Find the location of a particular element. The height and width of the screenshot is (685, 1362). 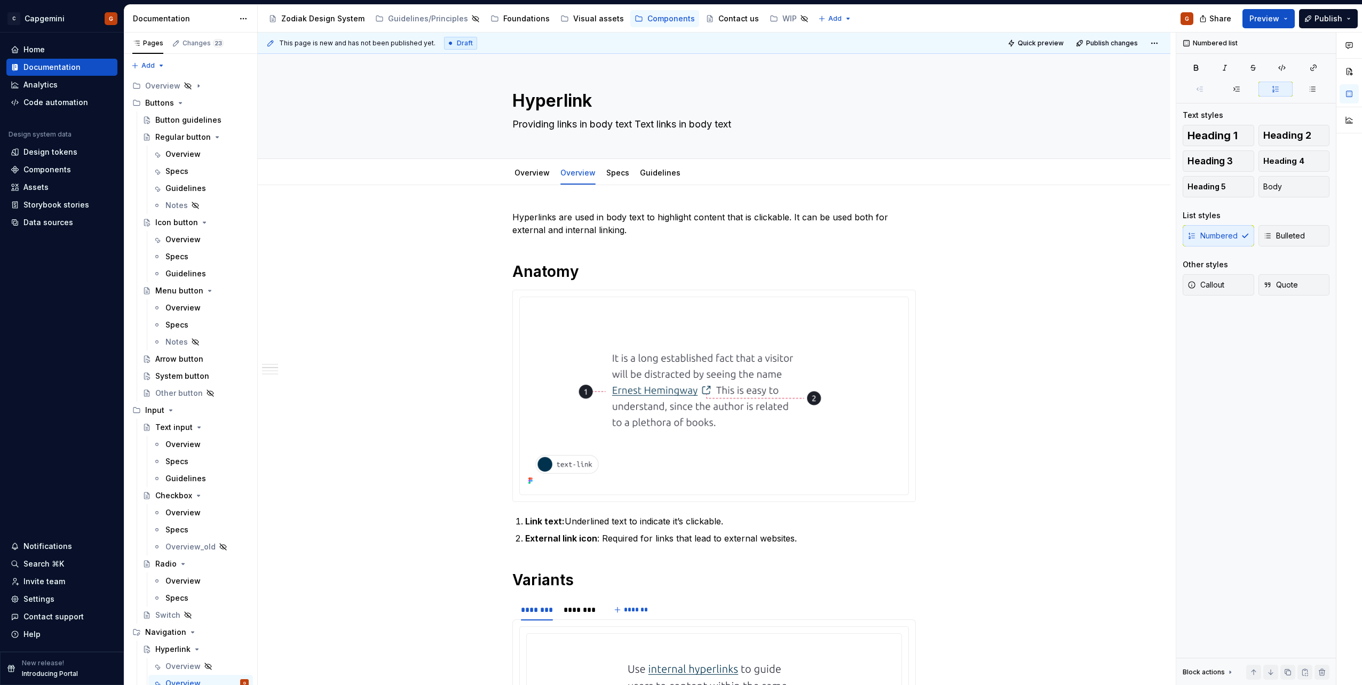

span: This page is new and has not been published yet. is located at coordinates (357, 43).